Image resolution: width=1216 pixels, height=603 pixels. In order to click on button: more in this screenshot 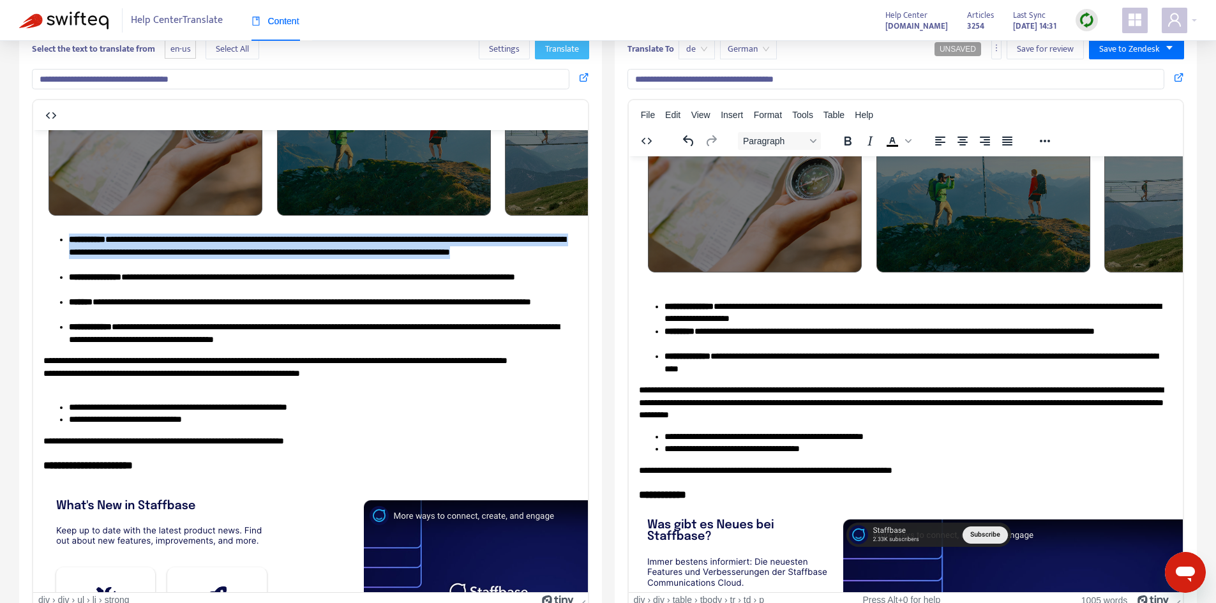, I will do `click(996, 49)`.